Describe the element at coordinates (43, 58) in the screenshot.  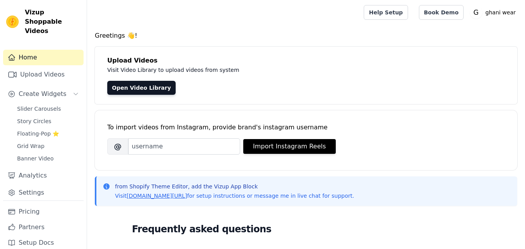
I see `a: Home` at that location.